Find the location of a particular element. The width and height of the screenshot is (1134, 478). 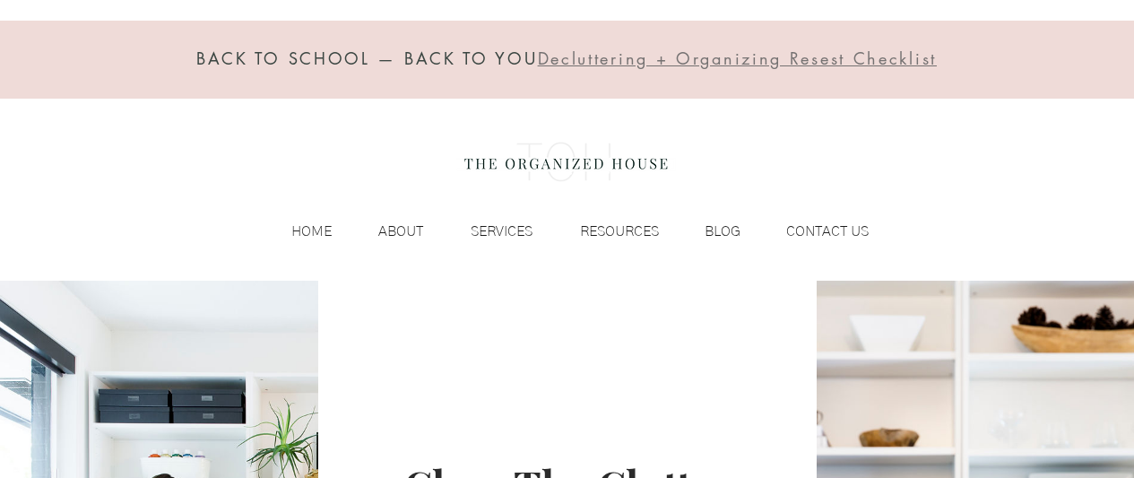

a: RESOURCES is located at coordinates (604, 231).